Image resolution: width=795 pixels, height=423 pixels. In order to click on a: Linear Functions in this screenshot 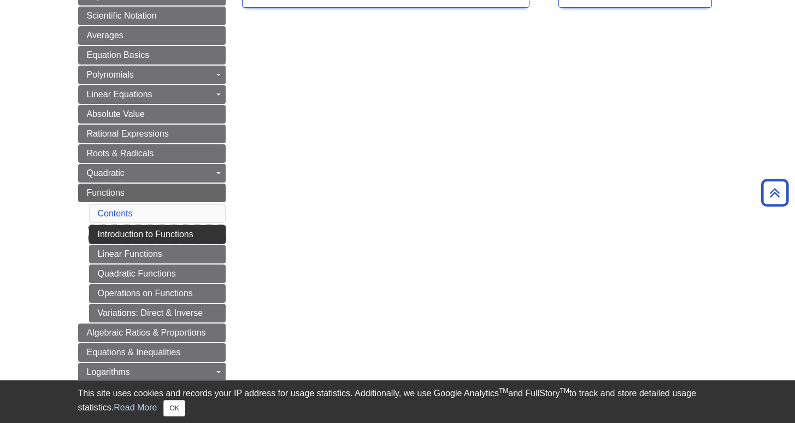, I will do `click(157, 254)`.